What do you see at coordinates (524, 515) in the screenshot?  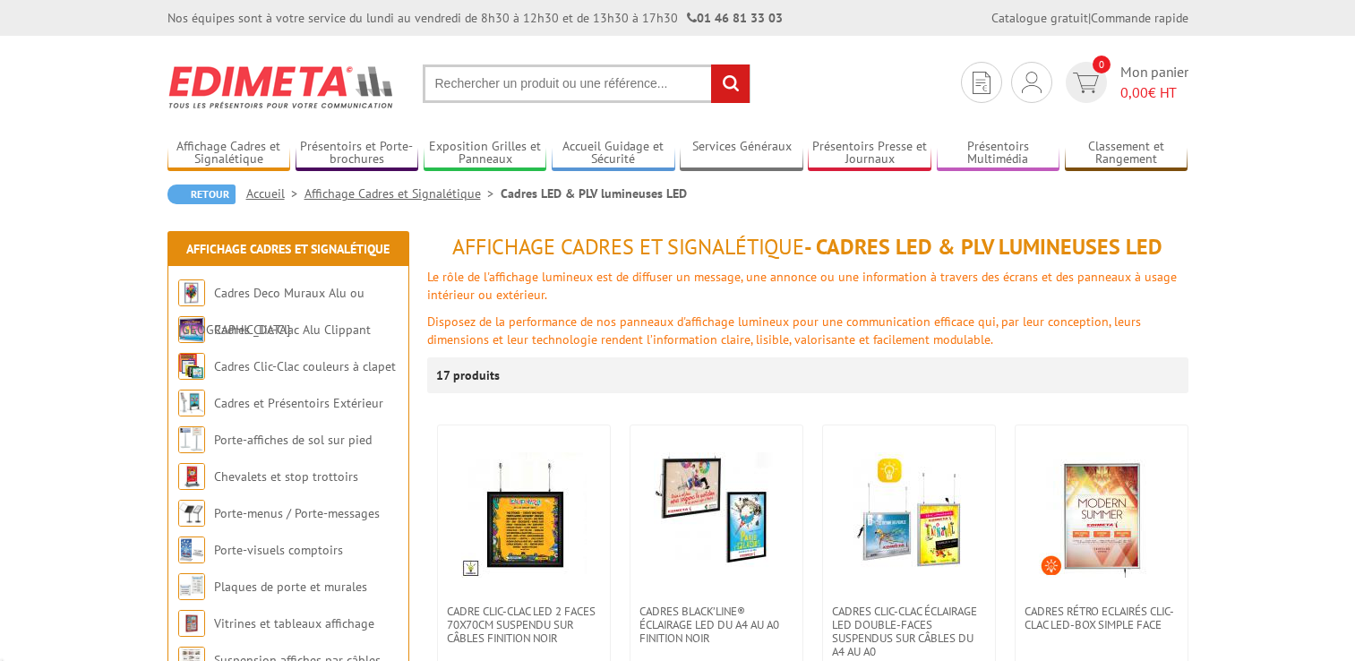 I see `img: Cadre Clic-Clac LED 2 faces 70x70cm suspendu sur câbles finition noir` at bounding box center [524, 515].